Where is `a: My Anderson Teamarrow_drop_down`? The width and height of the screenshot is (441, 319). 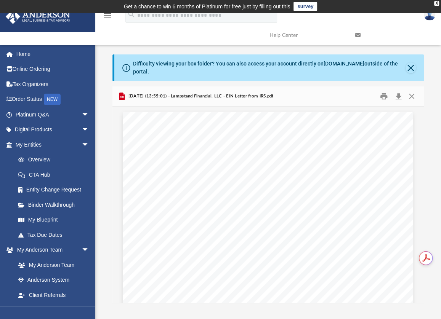
a: My Anderson Teamarrow_drop_down is located at coordinates (51, 250).